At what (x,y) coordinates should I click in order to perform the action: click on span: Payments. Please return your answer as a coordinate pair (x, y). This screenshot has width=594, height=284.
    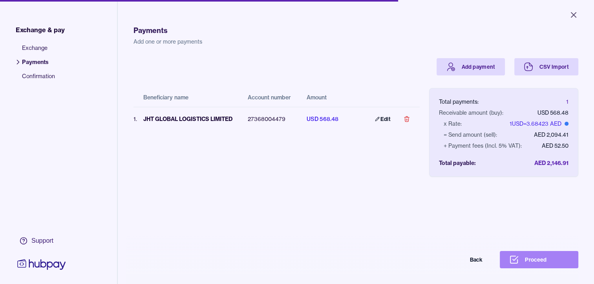
    Looking at the image, I should click on (39, 65).